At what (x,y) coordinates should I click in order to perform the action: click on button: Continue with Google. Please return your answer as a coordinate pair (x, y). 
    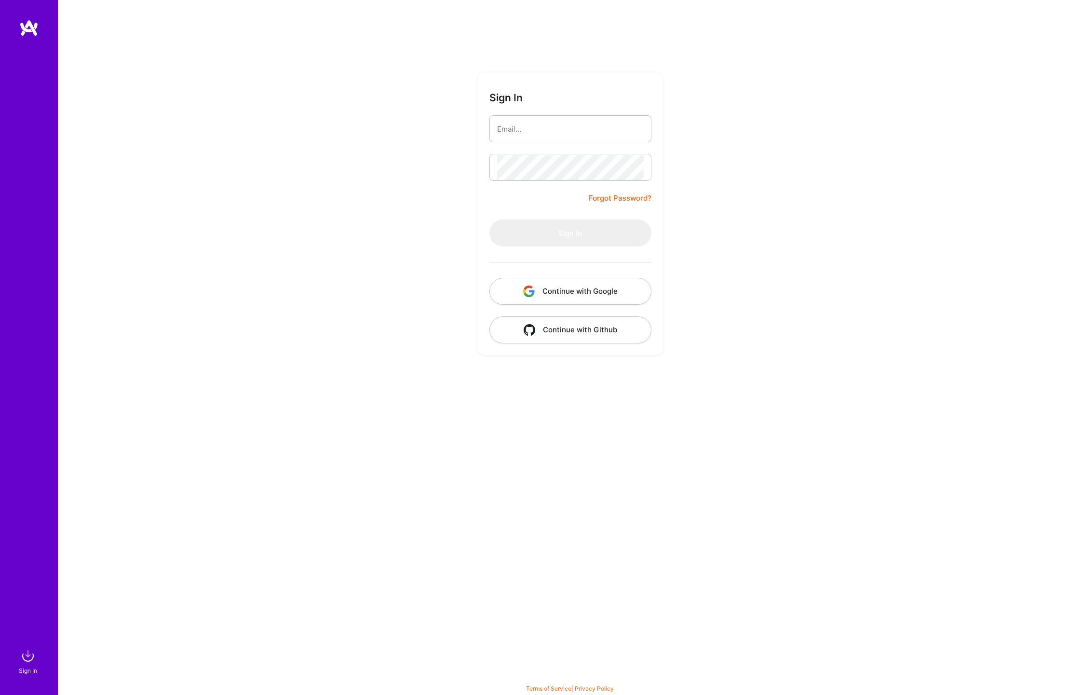
    Looking at the image, I should click on (571, 291).